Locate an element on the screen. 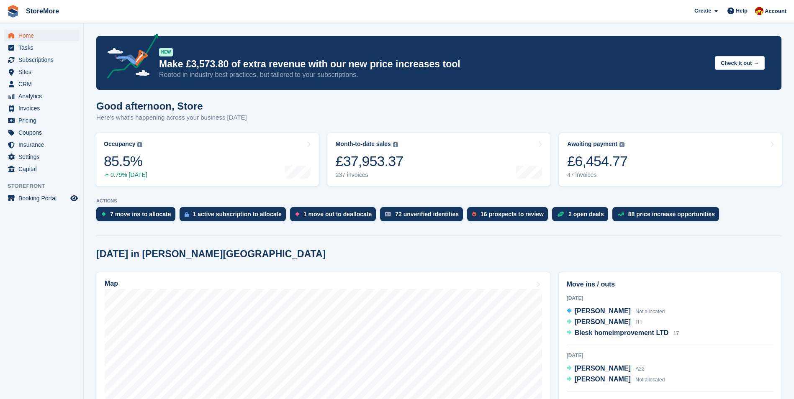 The width and height of the screenshot is (794, 399). div: 47 invoices is located at coordinates (597, 175).